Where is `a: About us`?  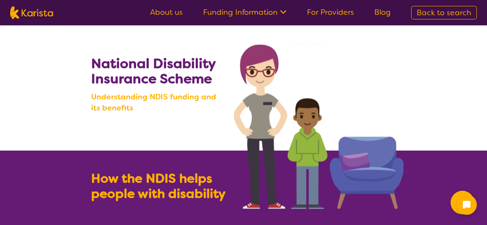 a: About us is located at coordinates (166, 12).